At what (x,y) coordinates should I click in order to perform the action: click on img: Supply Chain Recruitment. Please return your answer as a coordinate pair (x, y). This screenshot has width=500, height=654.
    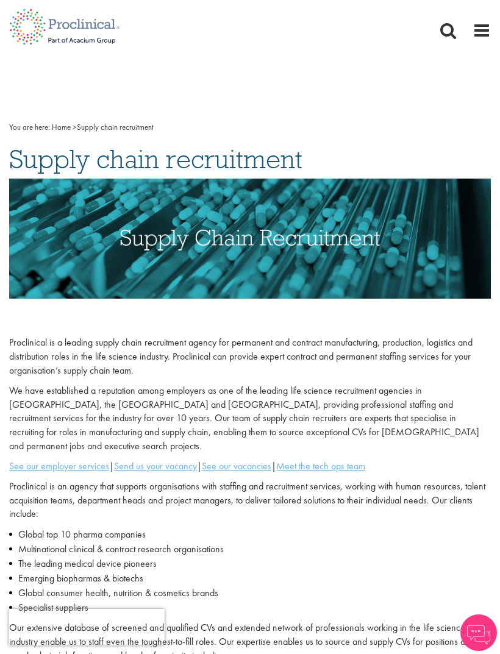
    Looking at the image, I should click on (250, 239).